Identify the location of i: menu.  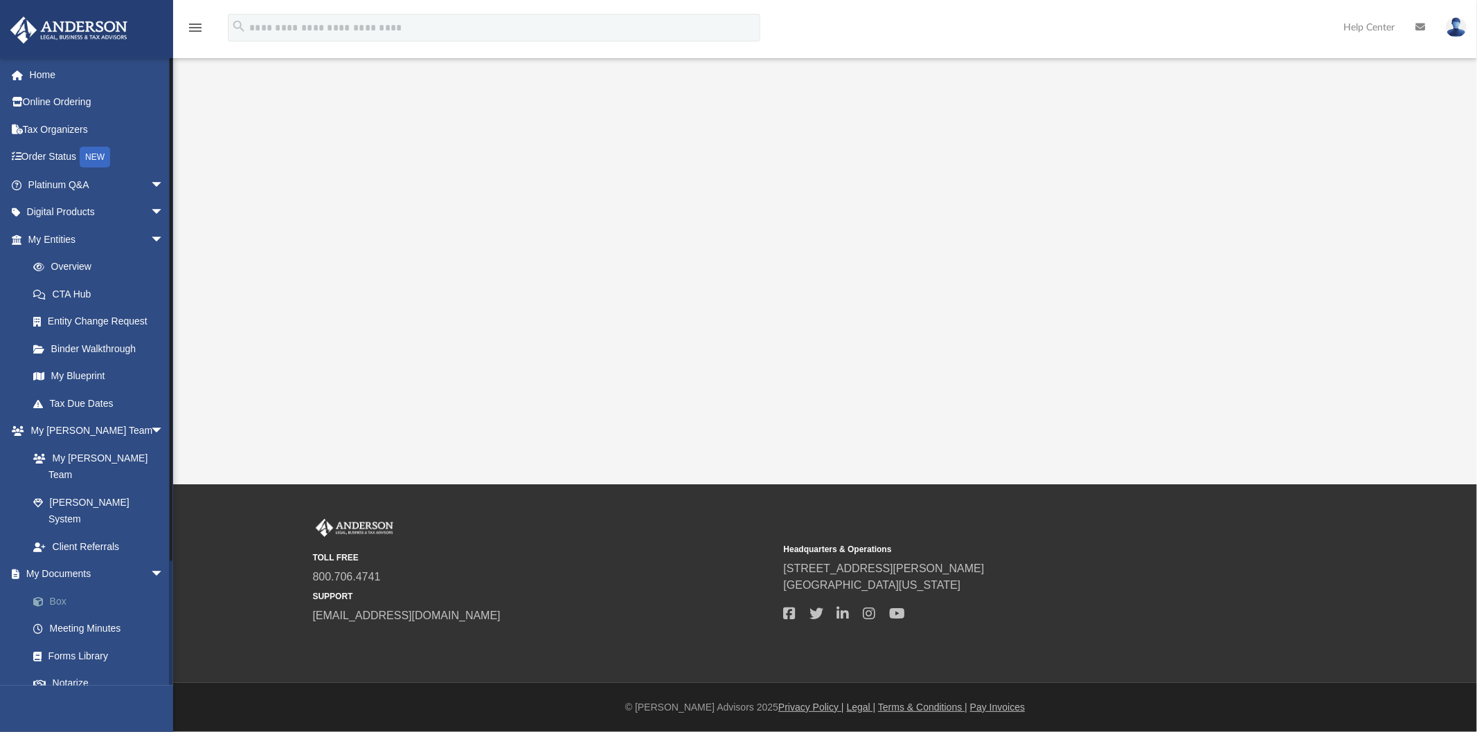
(195, 28).